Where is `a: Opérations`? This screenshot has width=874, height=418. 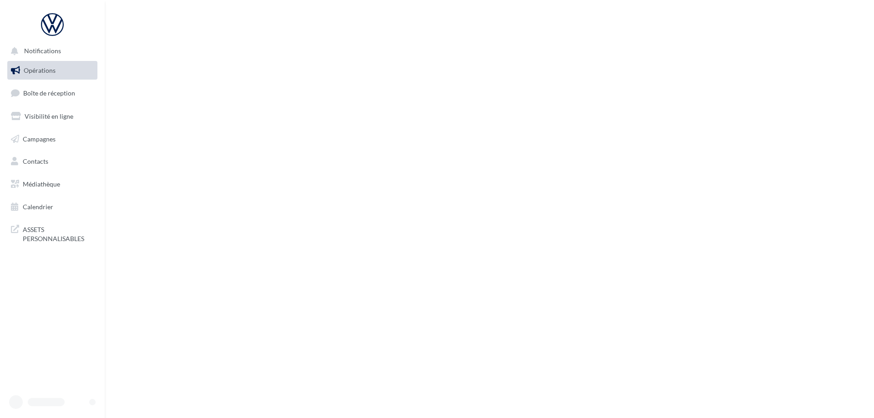
a: Opérations is located at coordinates (52, 71).